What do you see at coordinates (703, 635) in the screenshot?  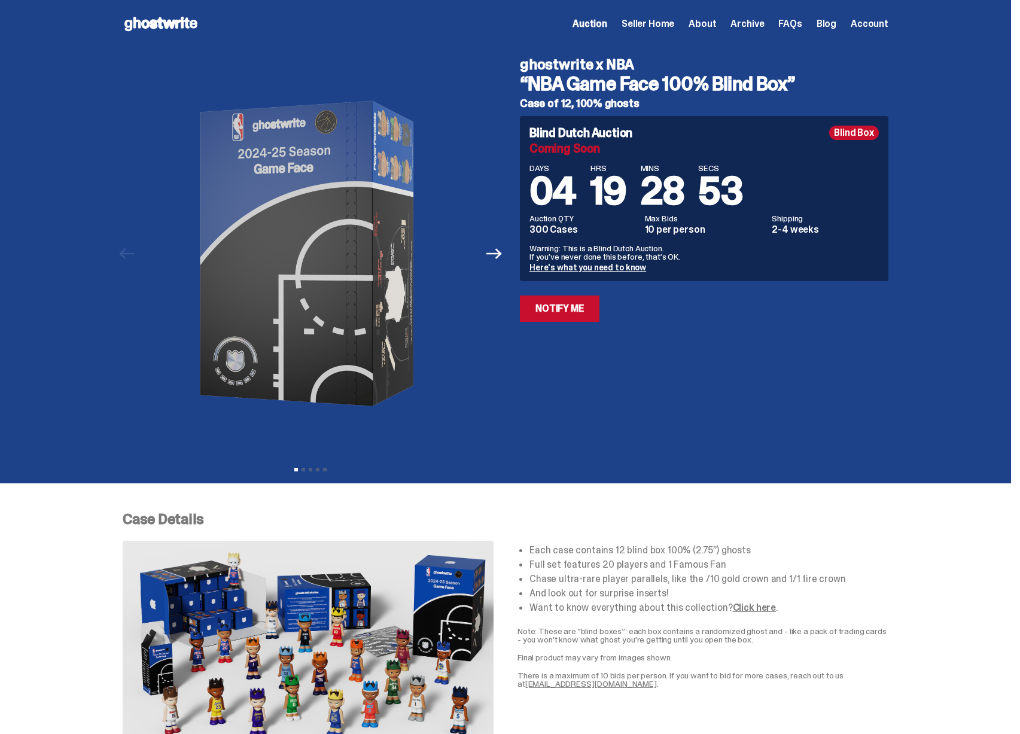 I see `p: Note: These are "blind boxes”: each box contains a randomized ghost and - like a pack of trading ...` at bounding box center [703, 635].